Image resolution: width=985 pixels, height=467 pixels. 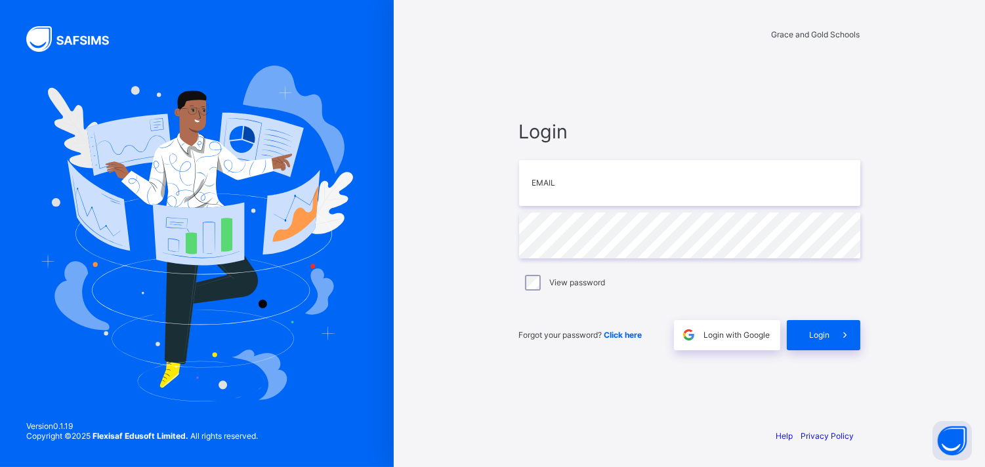 I want to click on span: Click here, so click(x=623, y=335).